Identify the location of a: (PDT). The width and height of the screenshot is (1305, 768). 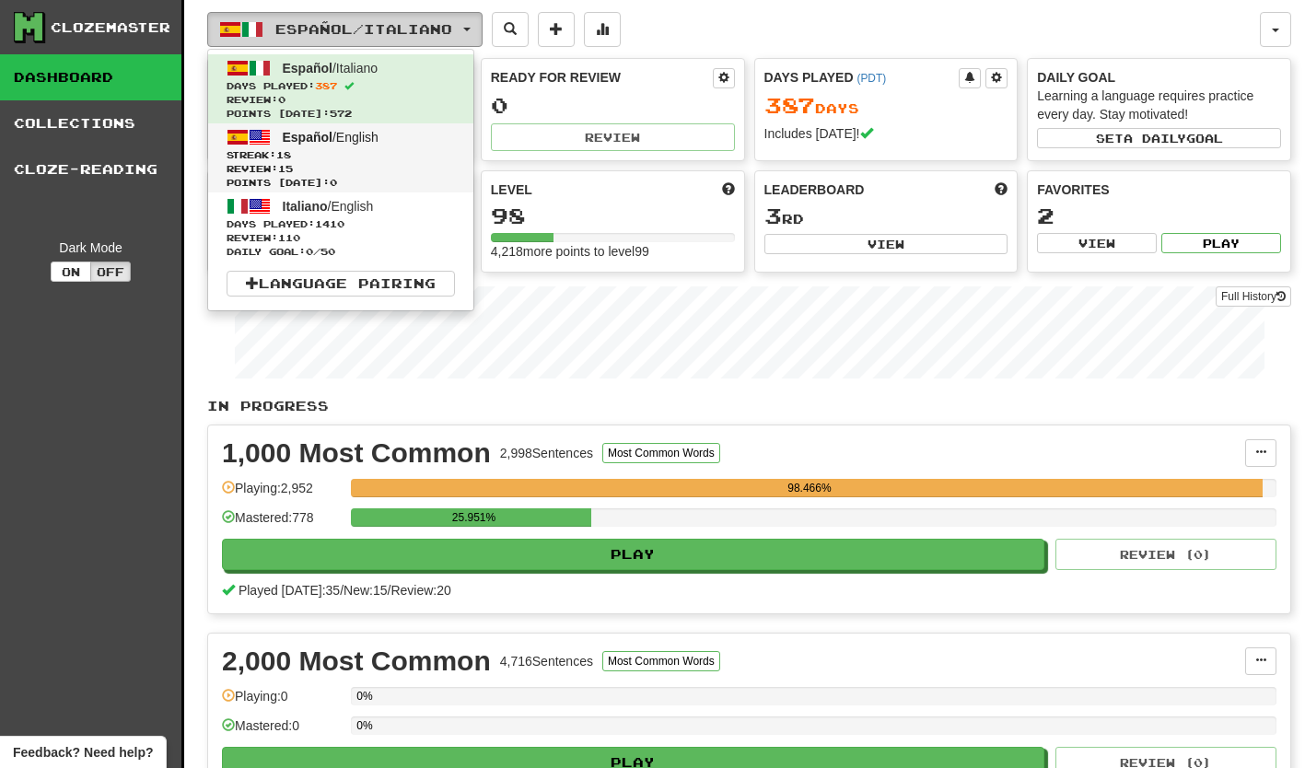
(871, 78).